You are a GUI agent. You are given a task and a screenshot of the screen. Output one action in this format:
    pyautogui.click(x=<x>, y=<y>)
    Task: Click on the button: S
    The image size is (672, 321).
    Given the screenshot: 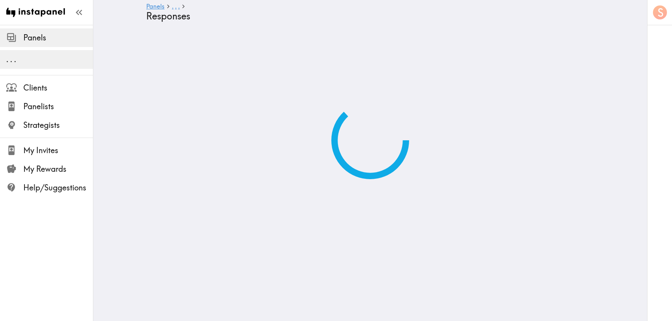 What is the action you would take?
    pyautogui.click(x=660, y=12)
    